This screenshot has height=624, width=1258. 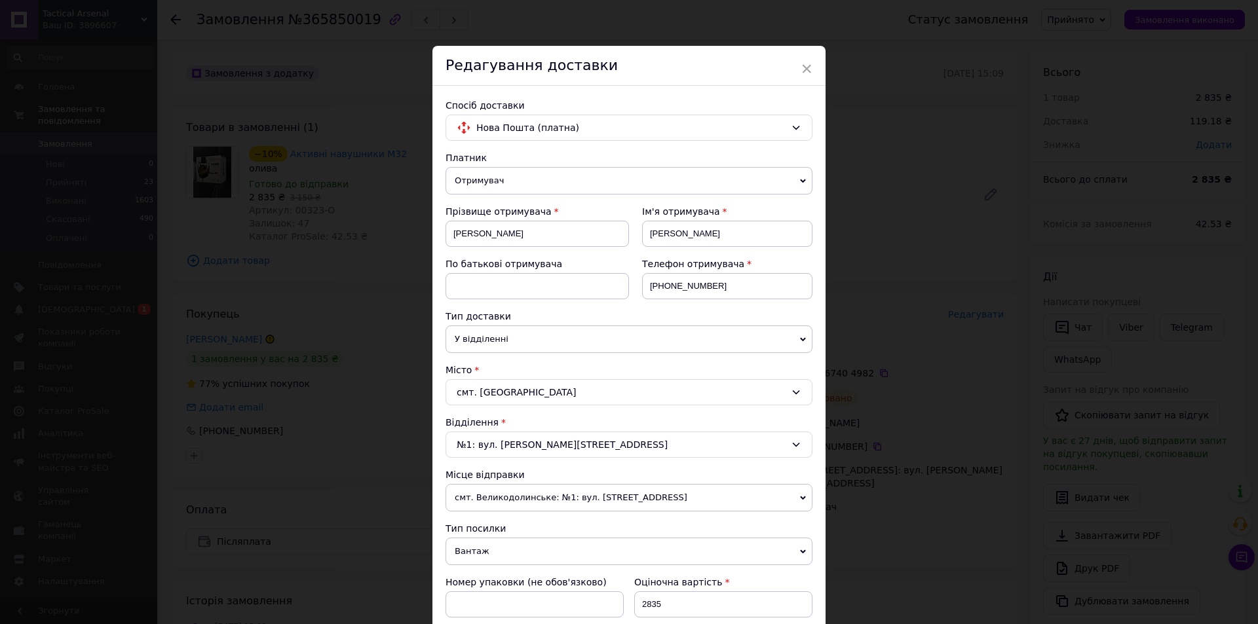 I want to click on span: Отримувач, so click(x=629, y=181).